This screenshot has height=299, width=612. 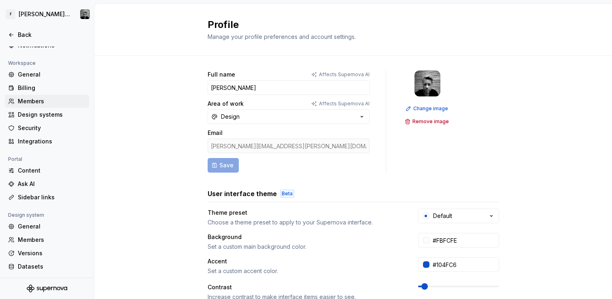 I want to click on div: Security, so click(x=52, y=128).